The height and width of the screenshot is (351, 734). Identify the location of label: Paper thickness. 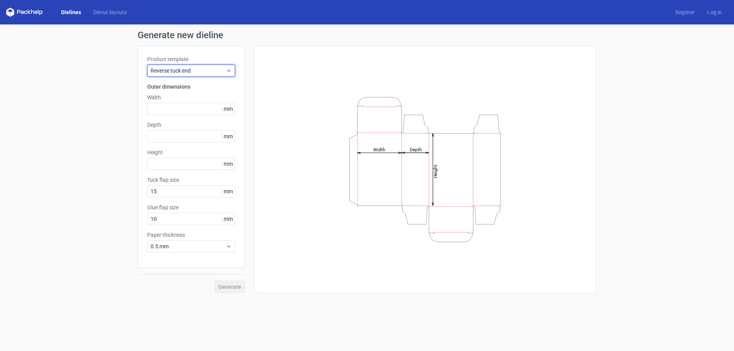
(191, 235).